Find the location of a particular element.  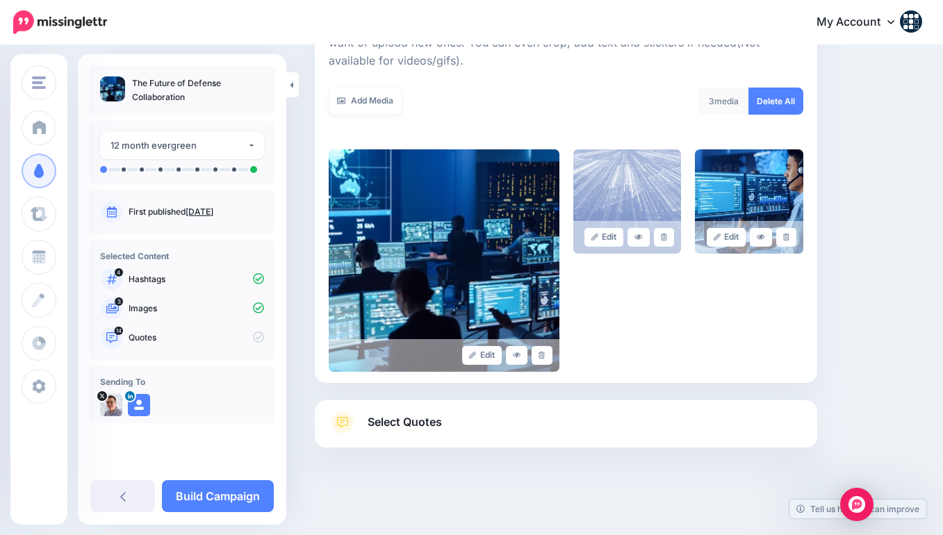

a: Add Media is located at coordinates (365, 101).